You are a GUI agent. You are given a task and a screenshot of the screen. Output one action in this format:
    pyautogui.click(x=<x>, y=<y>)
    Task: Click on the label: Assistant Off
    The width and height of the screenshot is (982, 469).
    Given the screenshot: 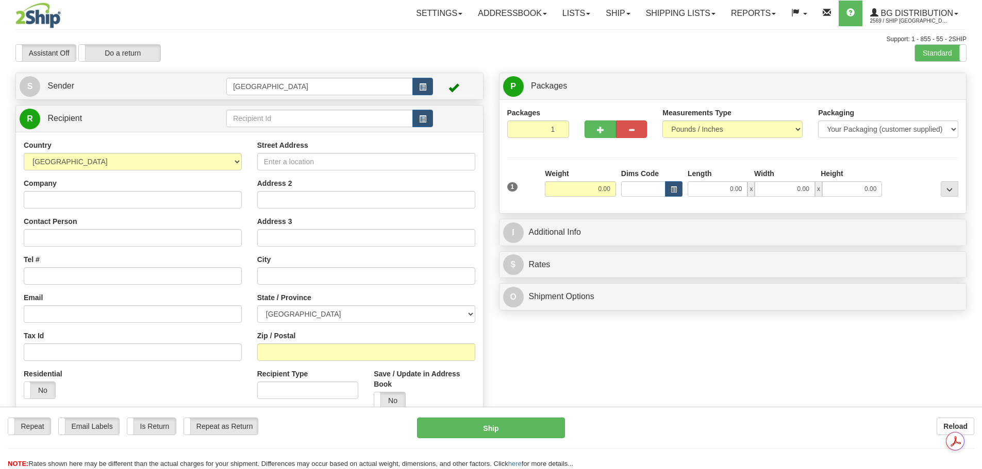 What is the action you would take?
    pyautogui.click(x=46, y=53)
    